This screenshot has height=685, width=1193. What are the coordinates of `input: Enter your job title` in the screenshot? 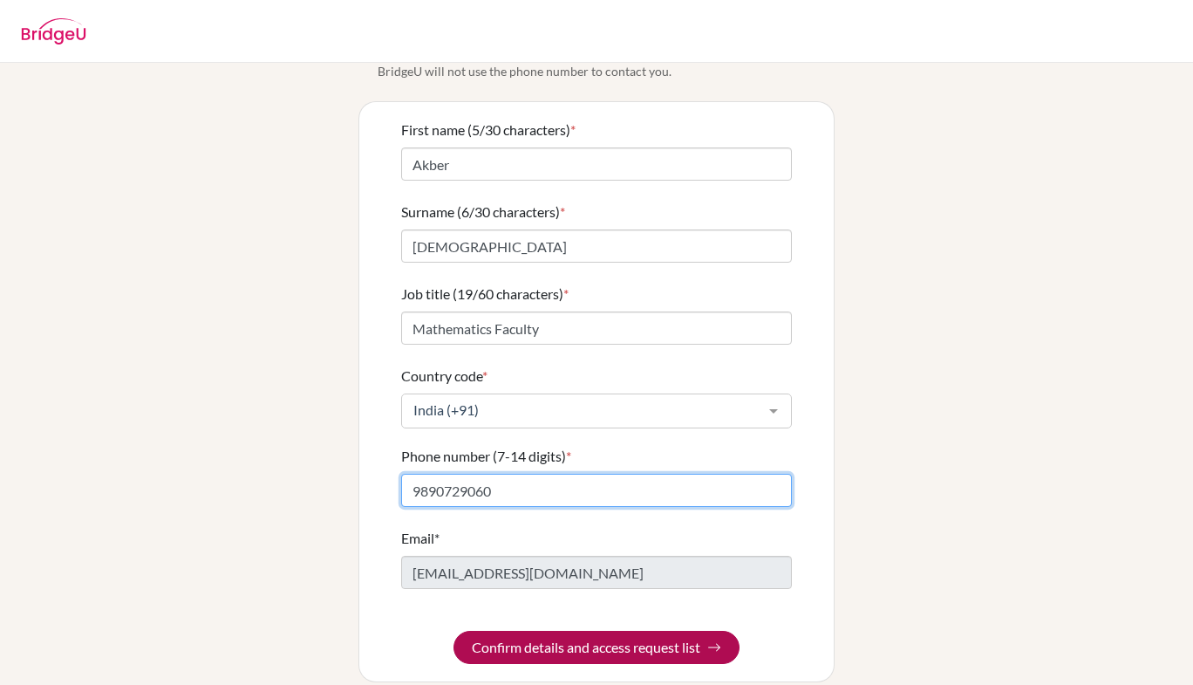 It's located at (597, 328).